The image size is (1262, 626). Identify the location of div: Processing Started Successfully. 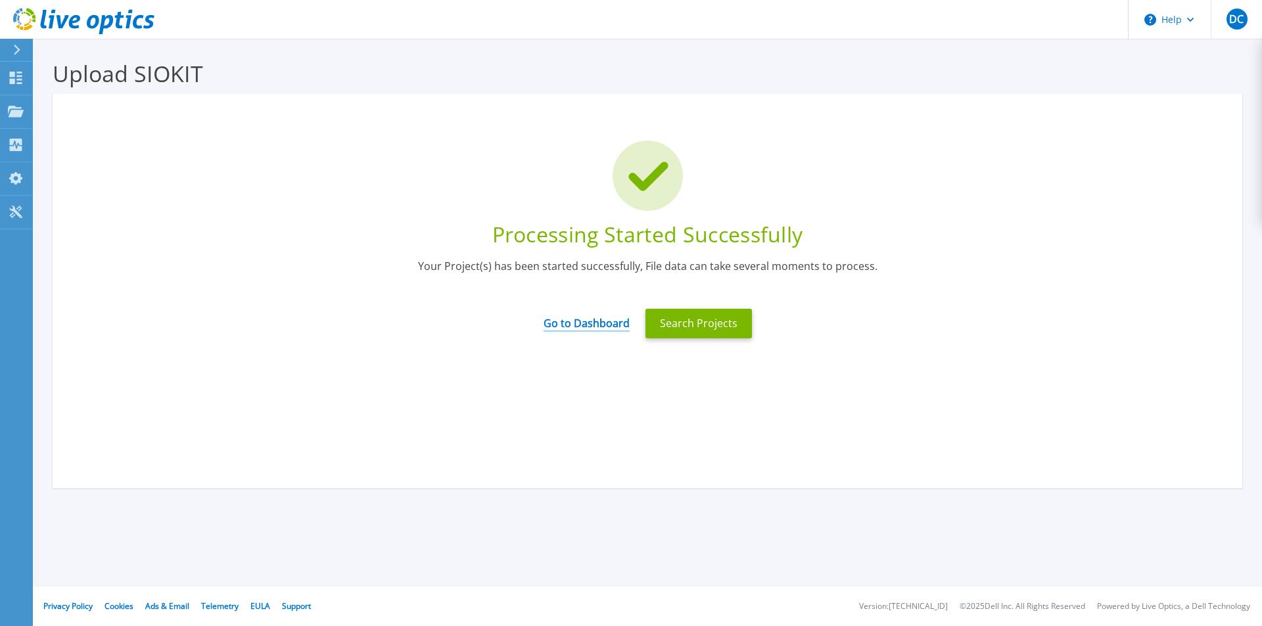
(647, 235).